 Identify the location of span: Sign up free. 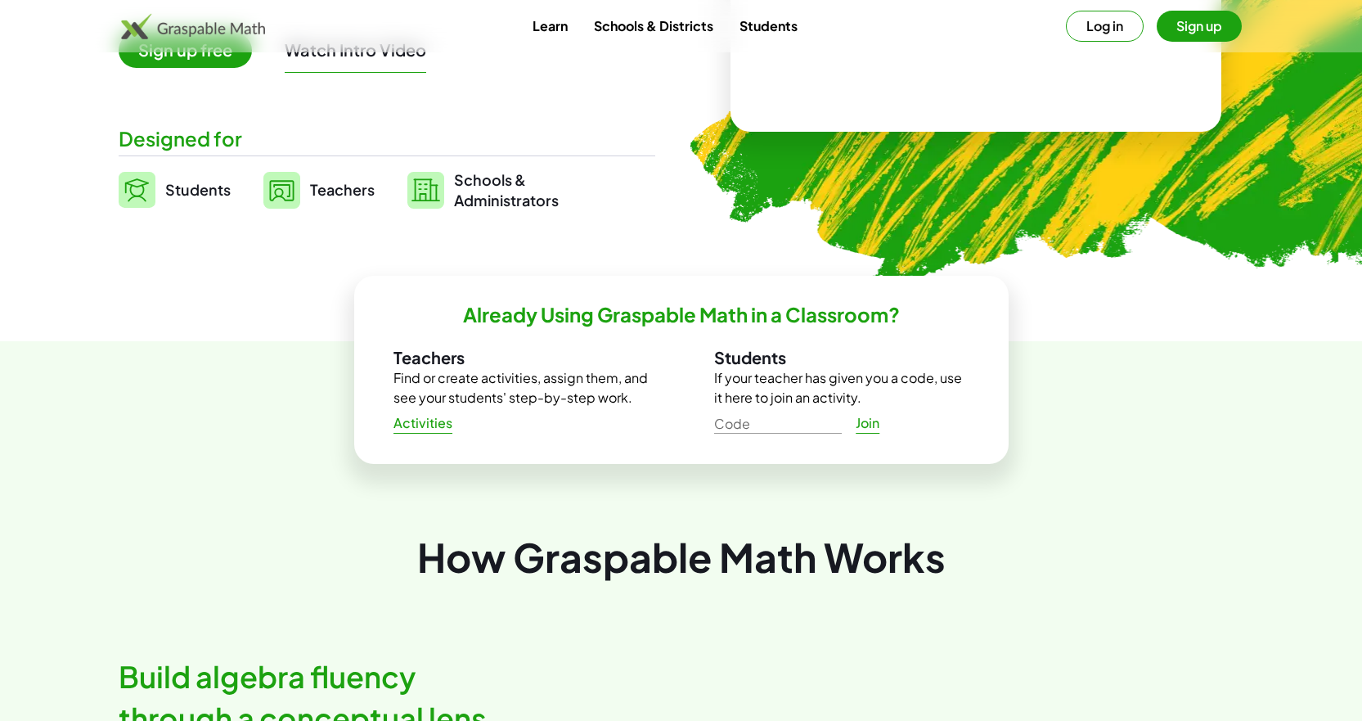
(185, 50).